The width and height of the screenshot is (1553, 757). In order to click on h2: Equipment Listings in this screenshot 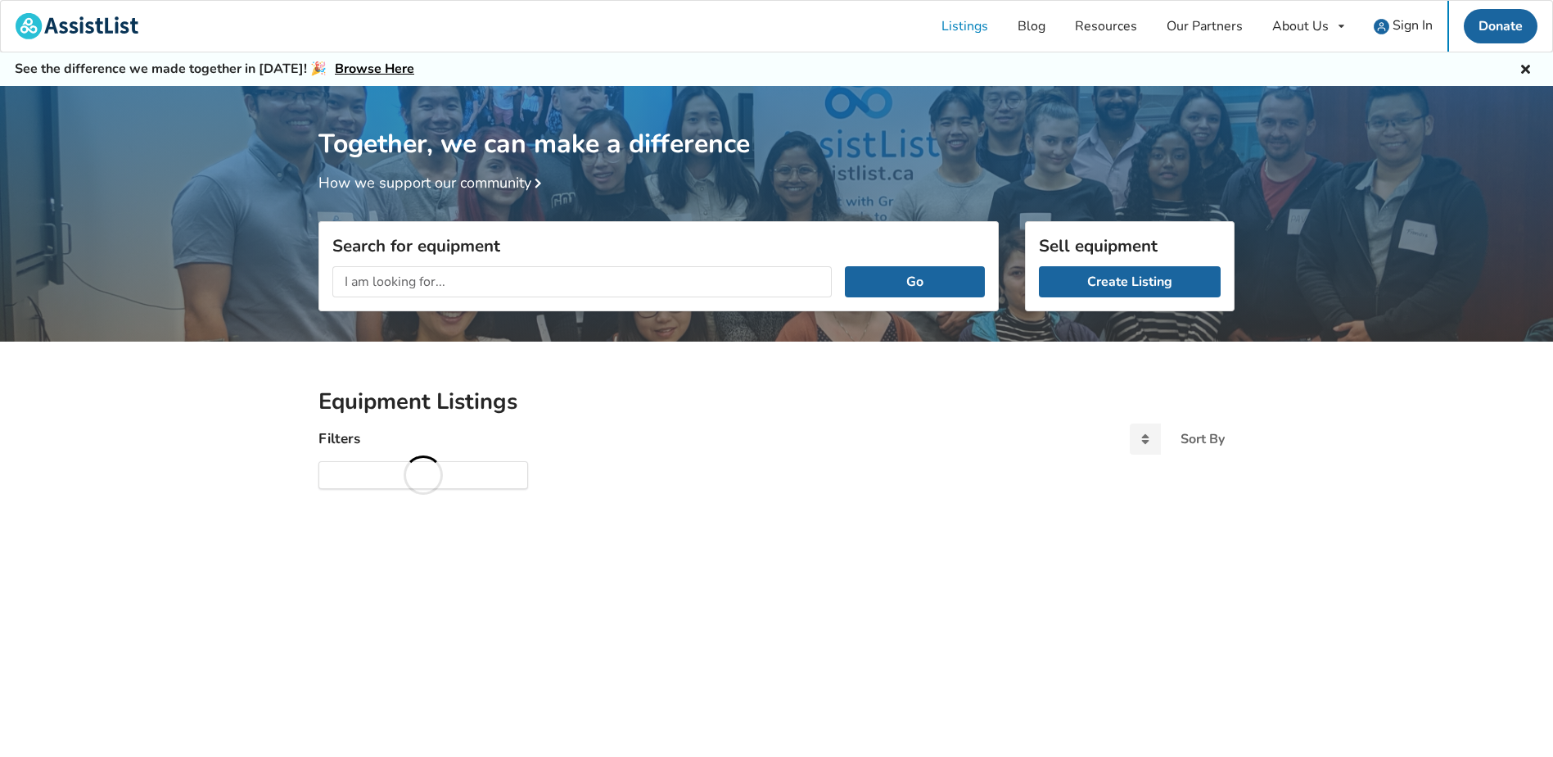, I will do `click(776, 401)`.